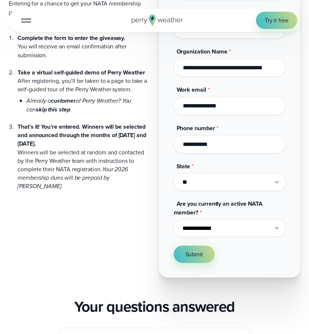  Describe the element at coordinates (84, 152) in the screenshot. I see `li: Winners will be selected at random and contacted by the Perry Weather team with instructions to c...` at that location.